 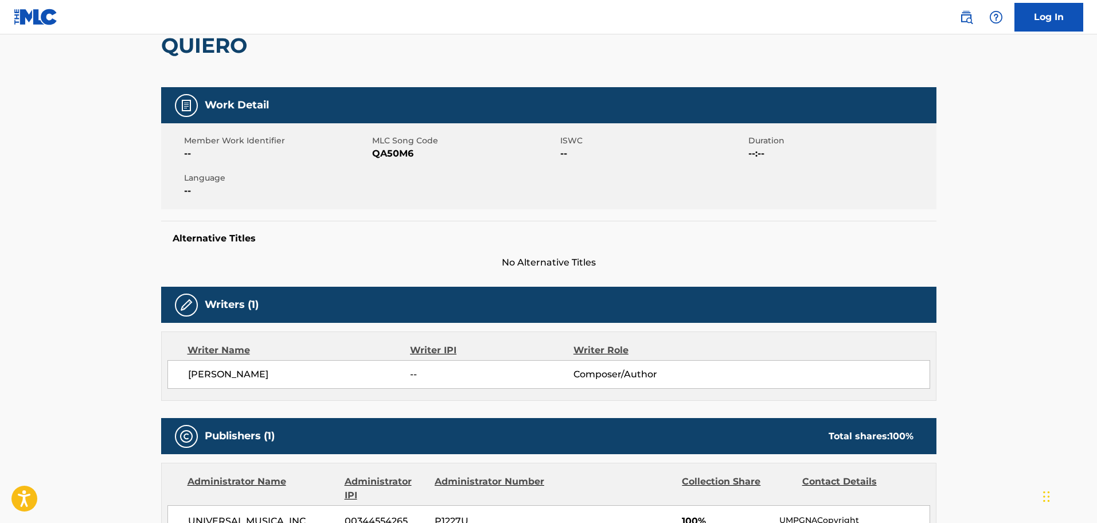 I want to click on a: Log In, so click(x=1049, y=17).